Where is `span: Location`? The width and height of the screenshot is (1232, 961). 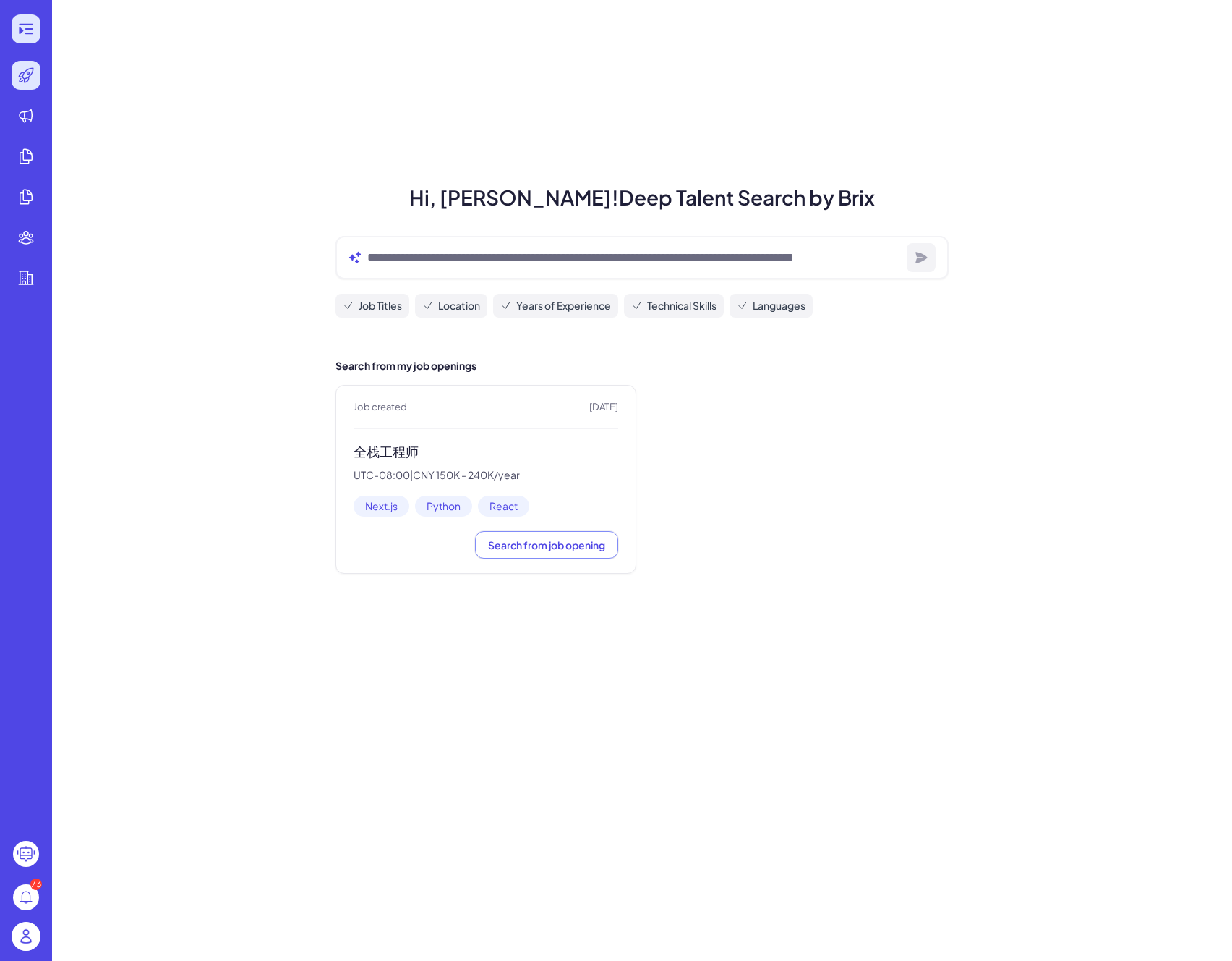 span: Location is located at coordinates (459, 306).